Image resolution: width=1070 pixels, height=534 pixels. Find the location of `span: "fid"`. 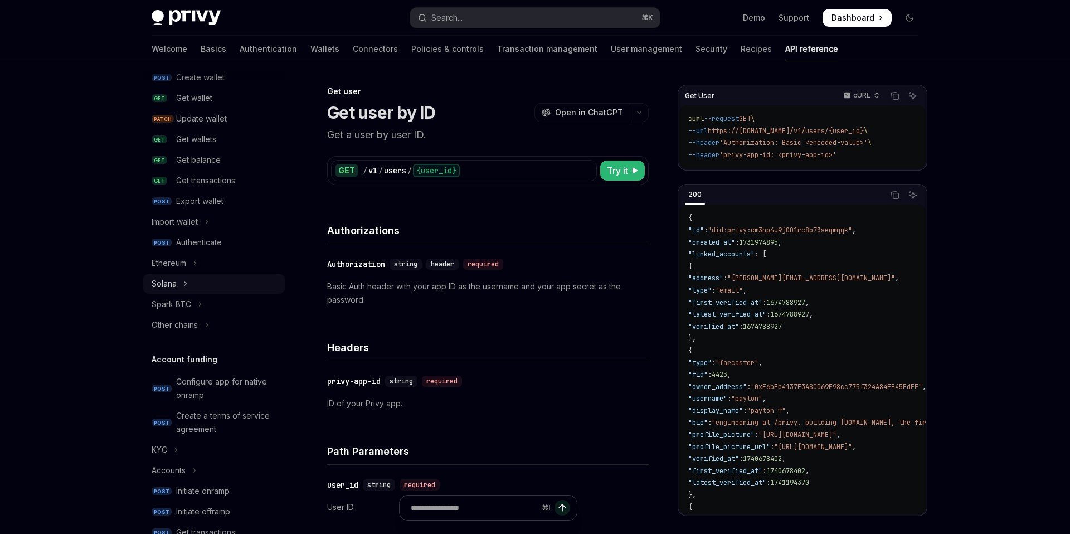

span: "fid" is located at coordinates (698, 375).